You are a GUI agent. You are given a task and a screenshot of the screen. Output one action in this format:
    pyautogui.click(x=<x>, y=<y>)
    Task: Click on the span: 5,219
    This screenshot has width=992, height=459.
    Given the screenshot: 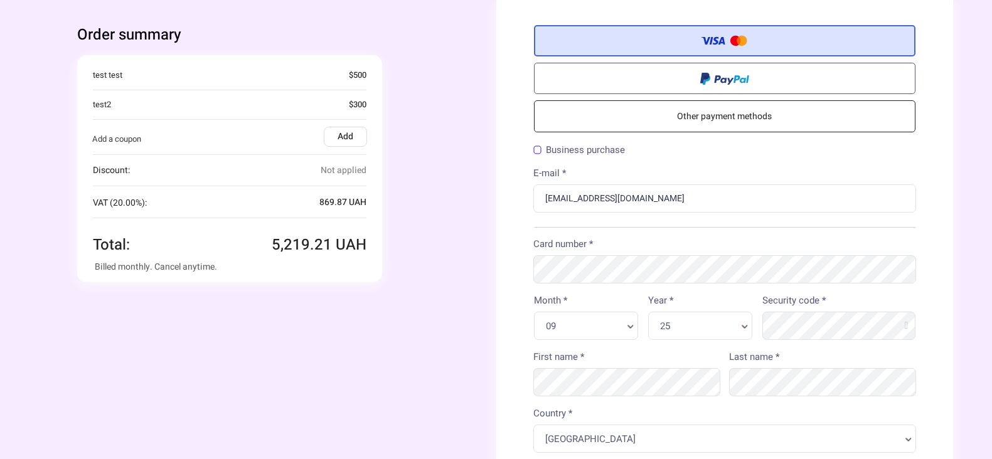 What is the action you would take?
    pyautogui.click(x=302, y=245)
    